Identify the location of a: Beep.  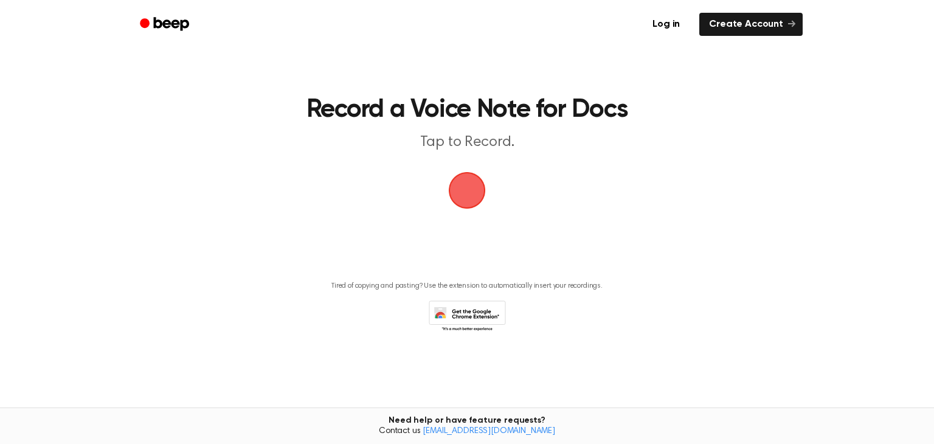
(165, 24).